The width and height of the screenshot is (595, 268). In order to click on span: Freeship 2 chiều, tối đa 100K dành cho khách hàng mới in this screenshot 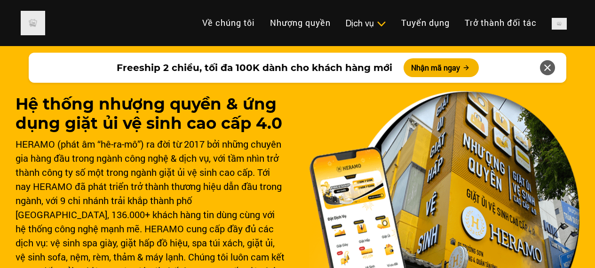, I will do `click(254, 68)`.